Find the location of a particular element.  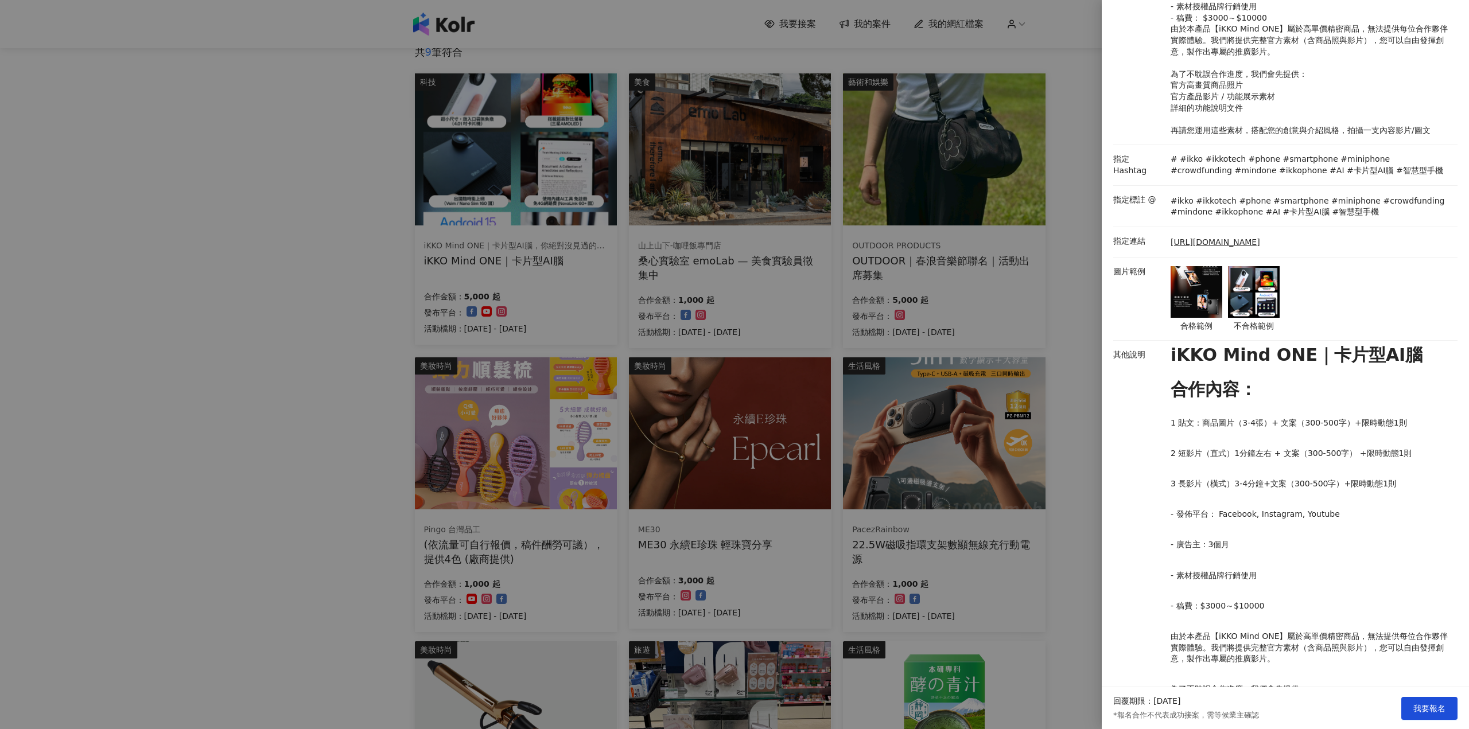

p: *報名合作不代表成功接案，需等候業主確認 is located at coordinates (1186, 715).